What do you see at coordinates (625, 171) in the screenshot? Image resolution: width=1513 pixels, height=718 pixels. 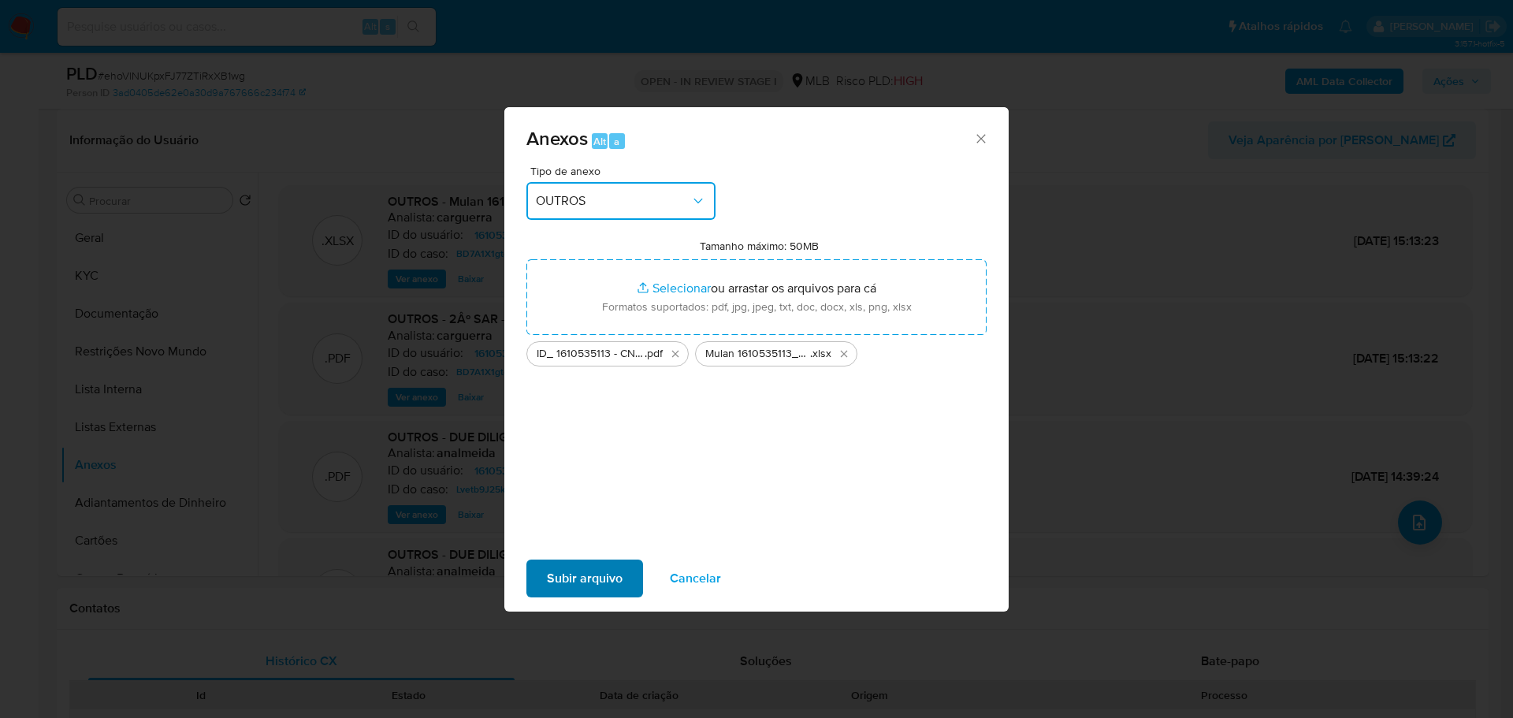 I see `span: Tipo de anexo` at bounding box center [625, 171].